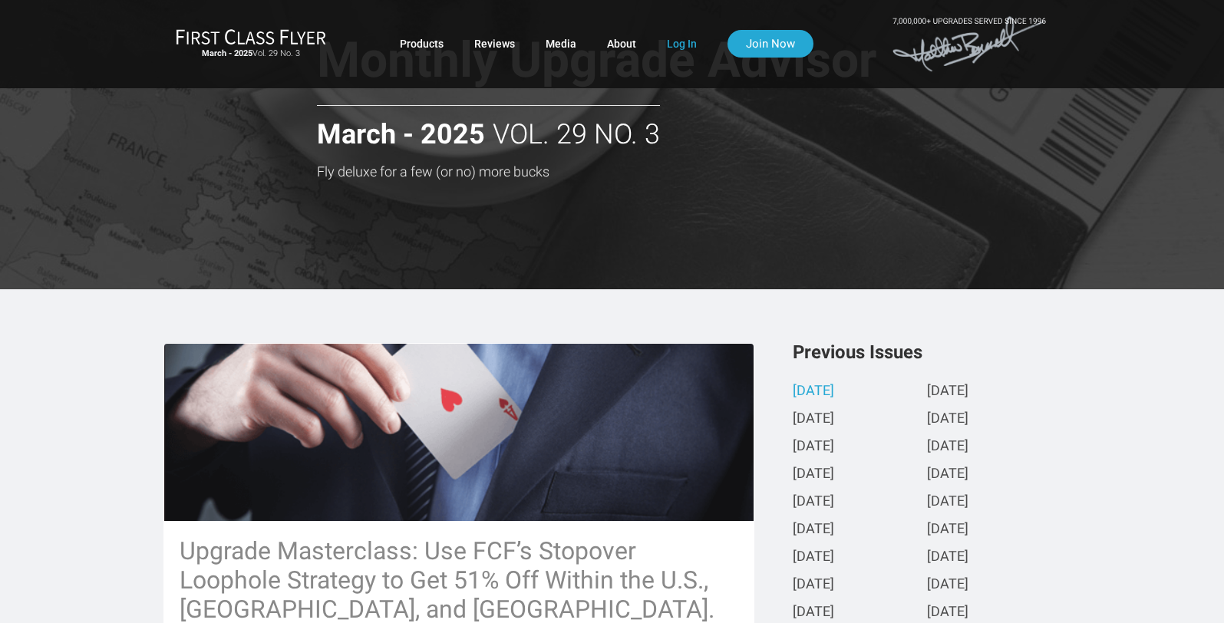 The image size is (1224, 623). Describe the element at coordinates (681, 44) in the screenshot. I see `a: Log In` at that location.